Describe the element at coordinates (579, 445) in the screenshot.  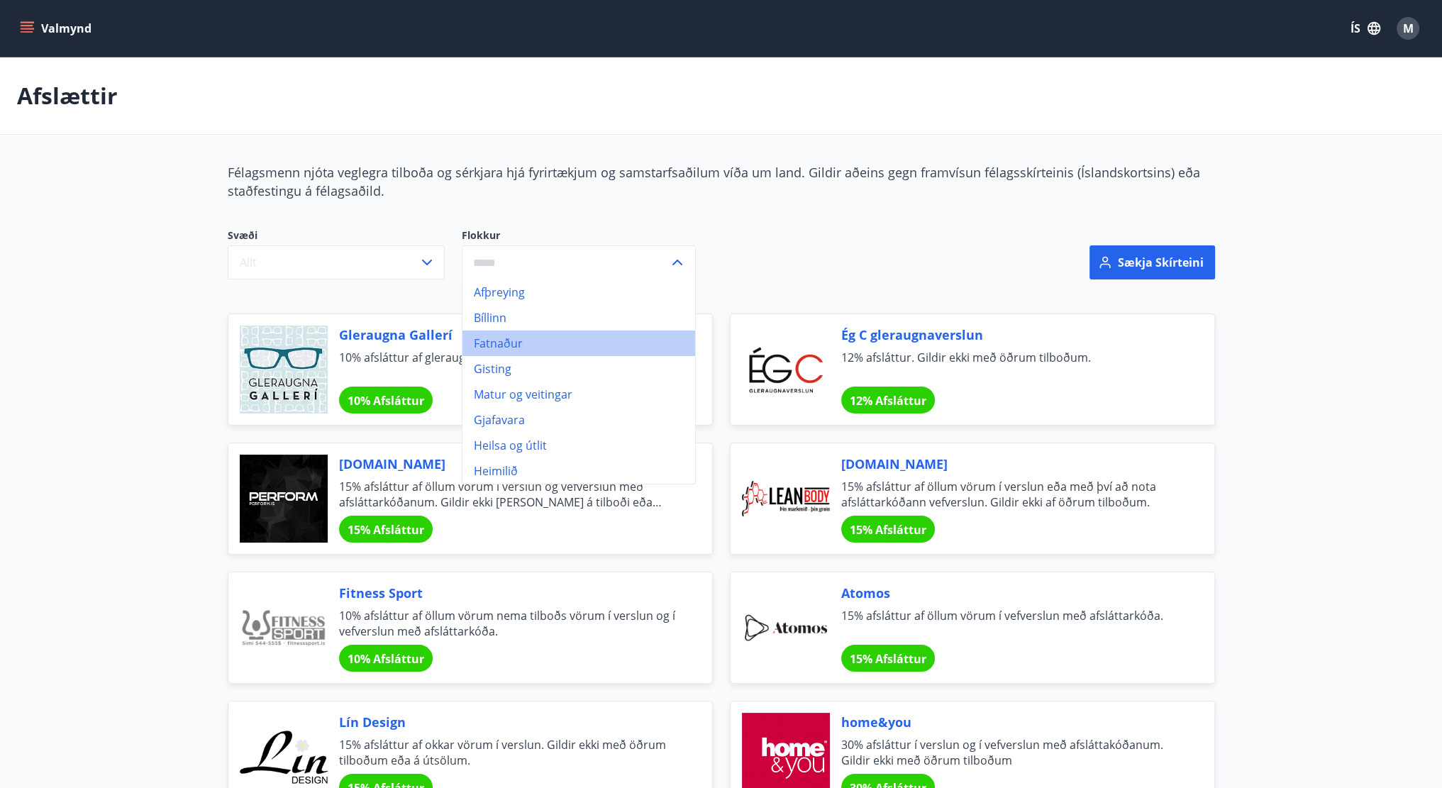
I see `li: Heilsa og útlit` at that location.